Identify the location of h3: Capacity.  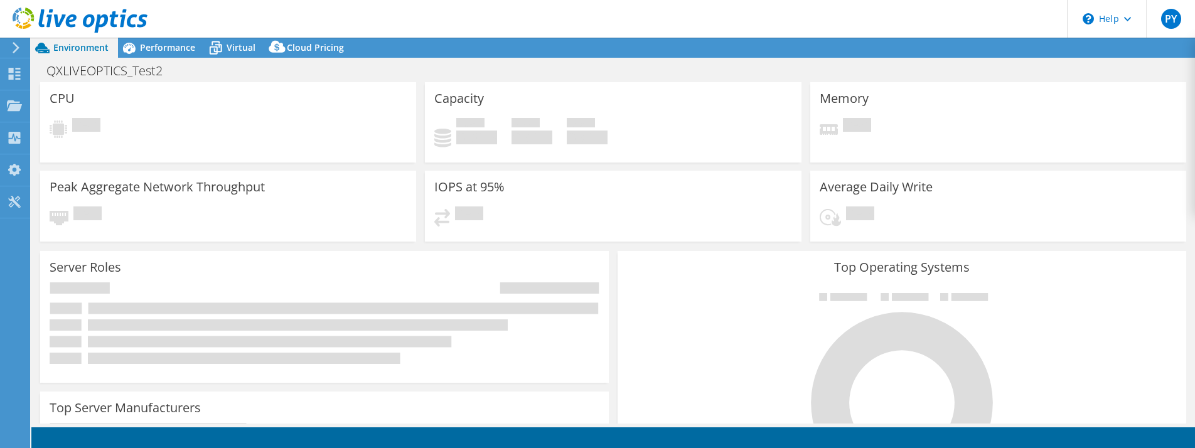
(459, 99).